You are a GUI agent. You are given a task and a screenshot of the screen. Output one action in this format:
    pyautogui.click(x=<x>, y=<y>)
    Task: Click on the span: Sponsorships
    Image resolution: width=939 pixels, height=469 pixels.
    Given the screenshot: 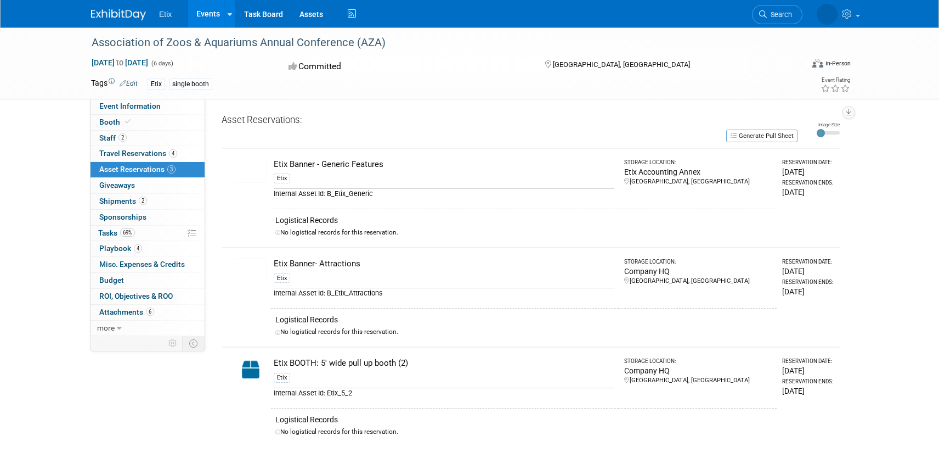 What is the action you would take?
    pyautogui.click(x=123, y=217)
    